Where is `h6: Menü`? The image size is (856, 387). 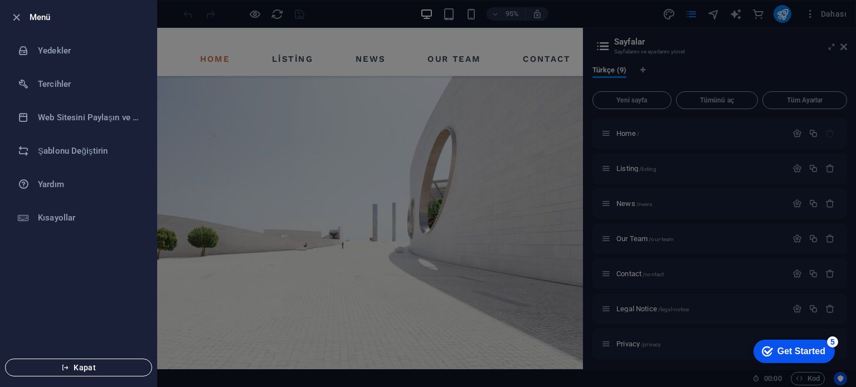 h6: Menü is located at coordinates (89, 17).